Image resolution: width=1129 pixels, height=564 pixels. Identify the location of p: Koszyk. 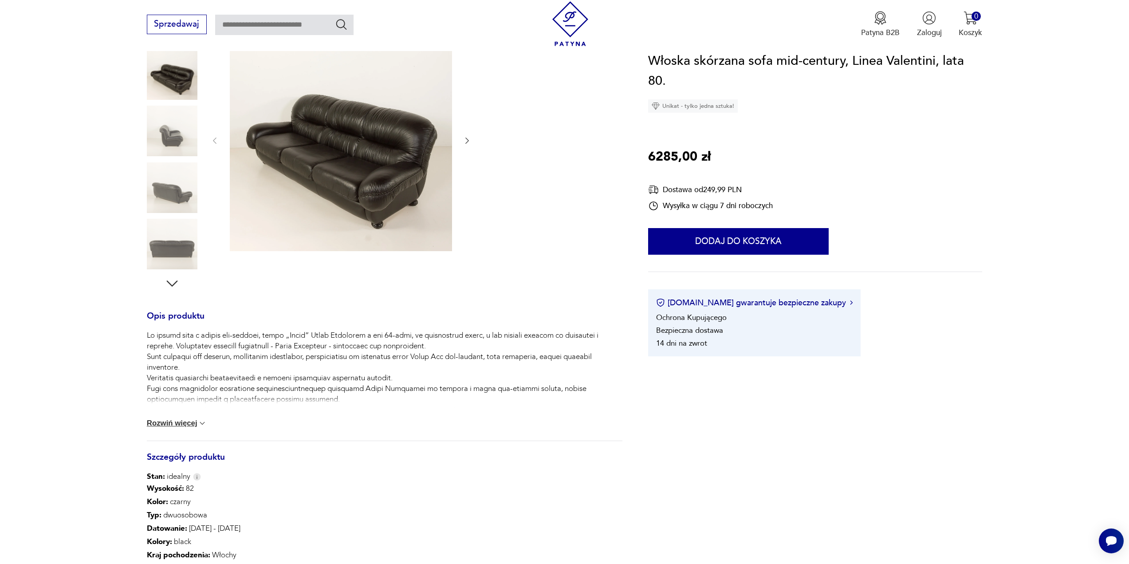
(970, 32).